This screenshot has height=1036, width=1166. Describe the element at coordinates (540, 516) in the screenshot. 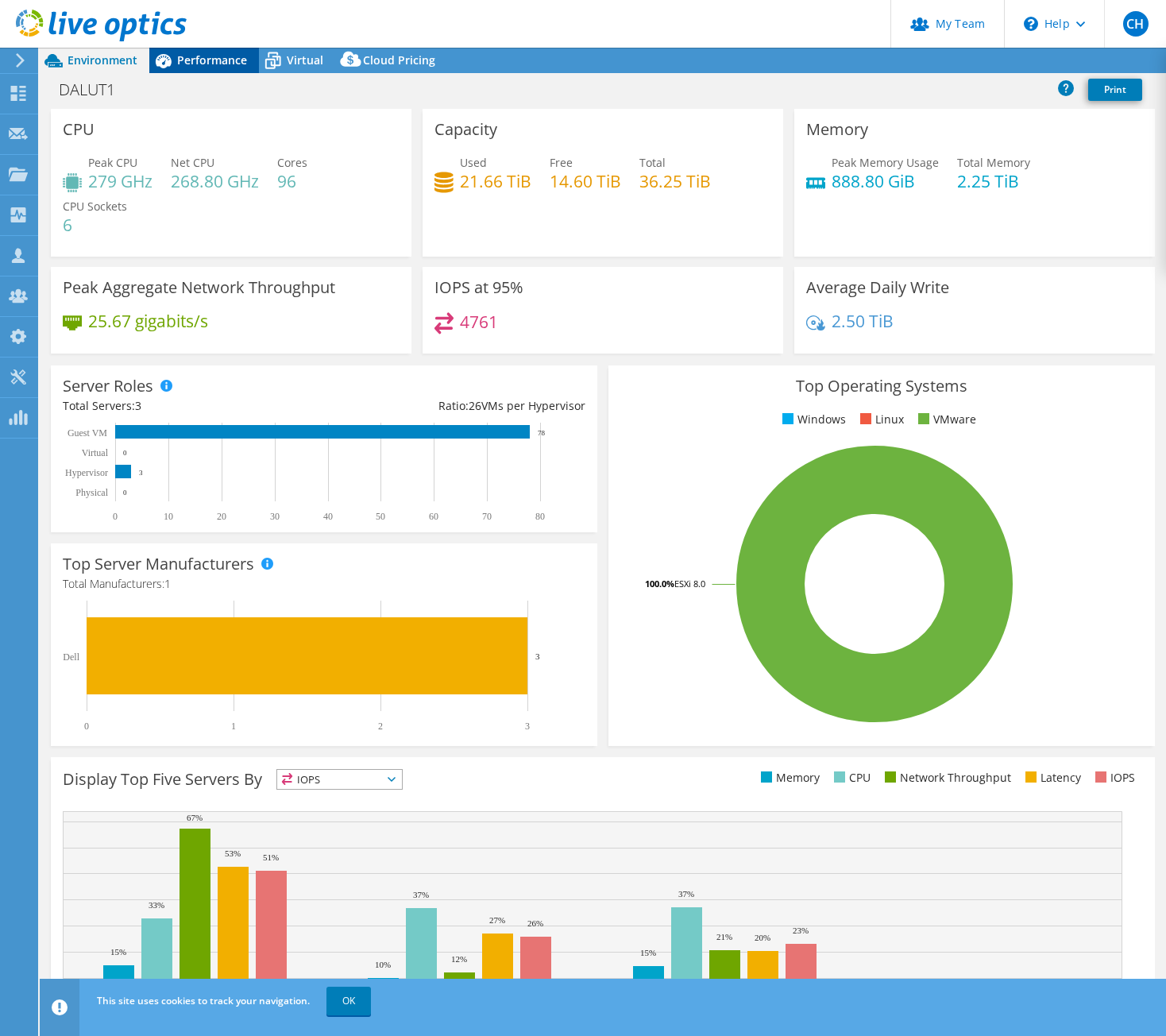

I see `text: 80` at that location.